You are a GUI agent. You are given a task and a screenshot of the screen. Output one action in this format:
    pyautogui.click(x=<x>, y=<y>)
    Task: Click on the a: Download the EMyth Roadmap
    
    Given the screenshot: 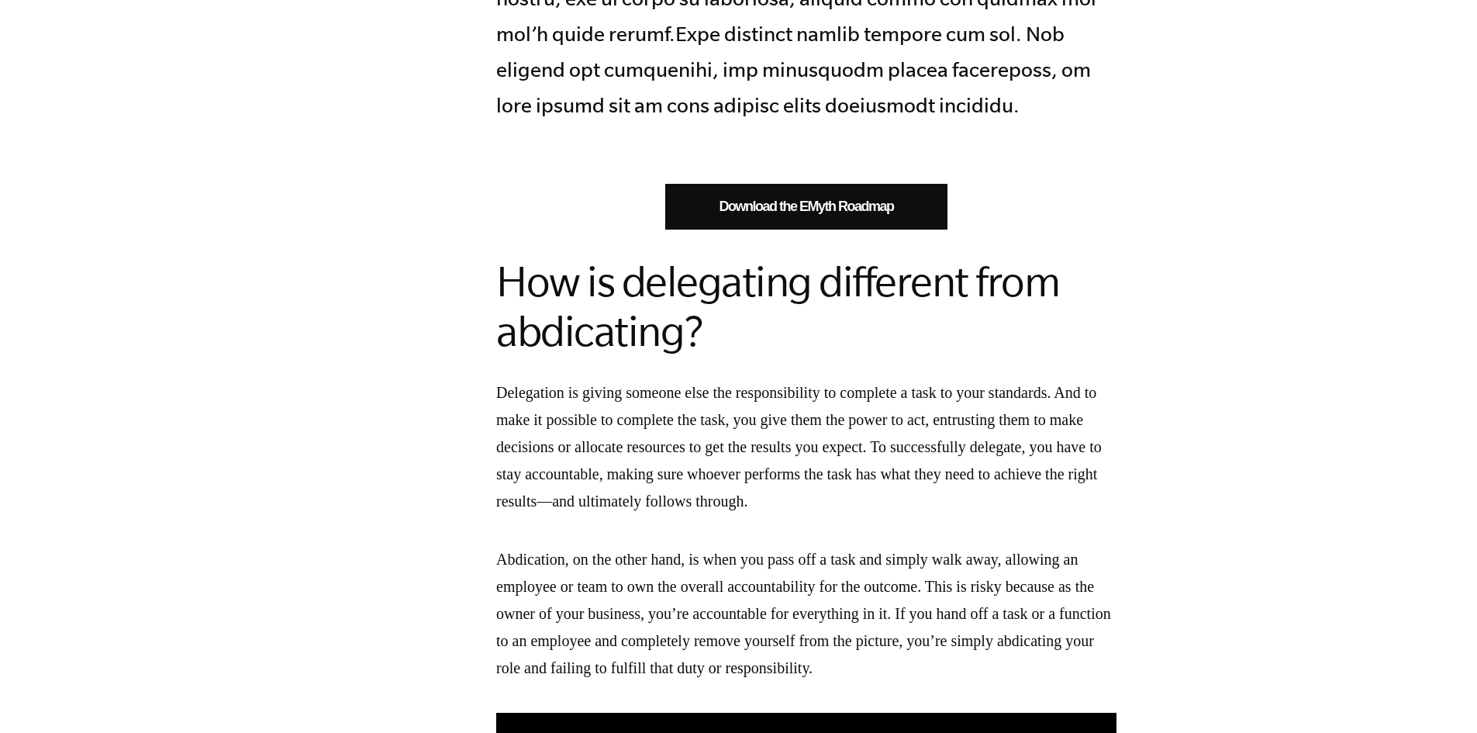 What is the action you would take?
    pyautogui.click(x=806, y=206)
    